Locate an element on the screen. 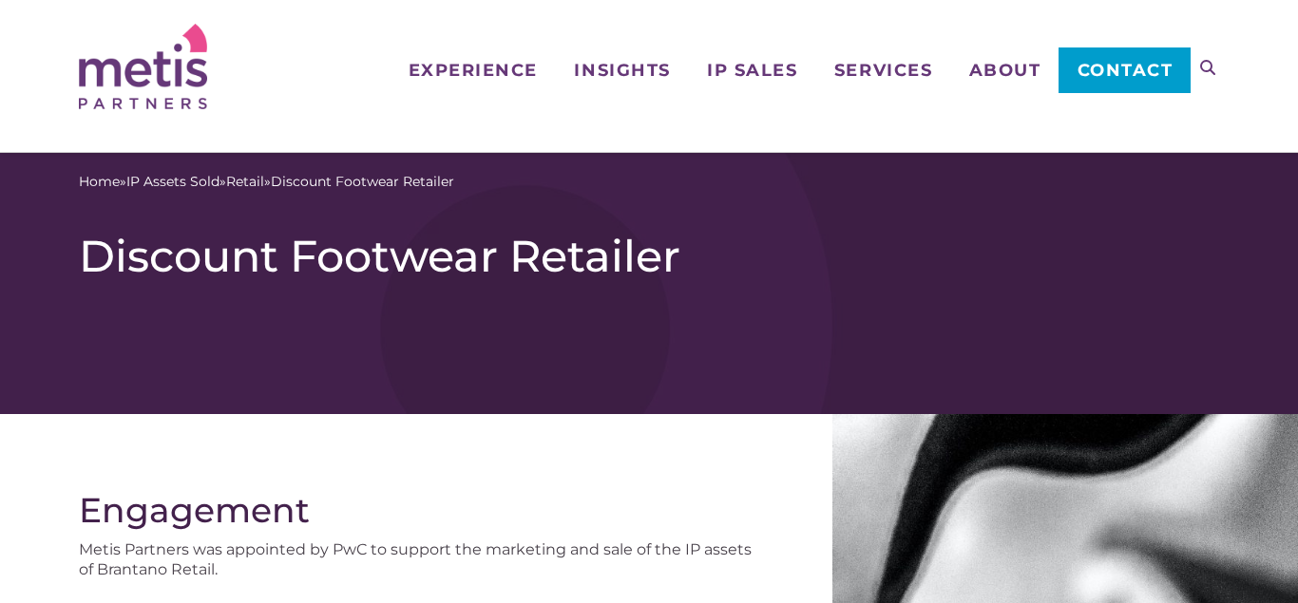 Image resolution: width=1298 pixels, height=603 pixels. a: Retail is located at coordinates (245, 181).